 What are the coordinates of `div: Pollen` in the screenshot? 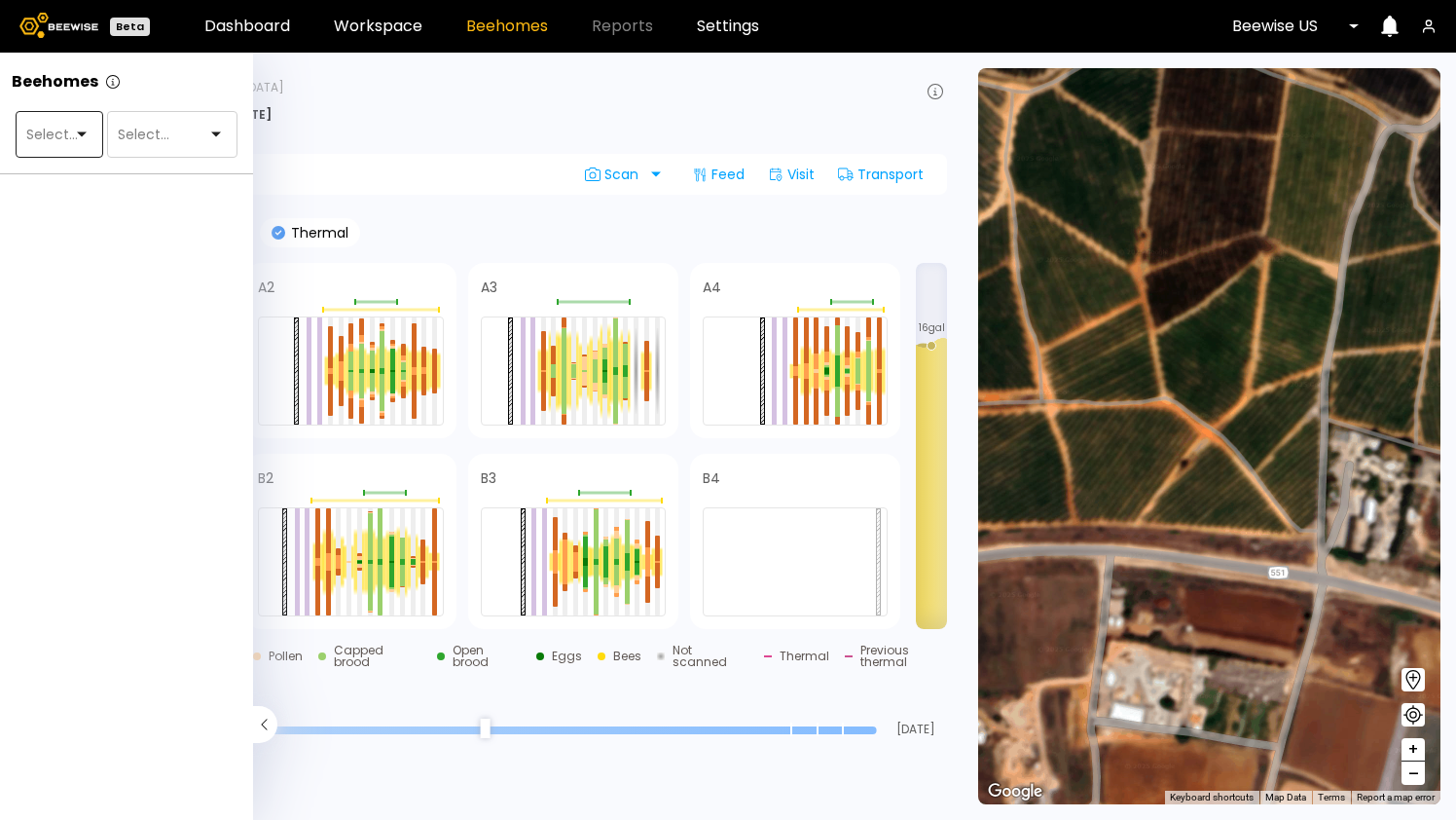 It's located at (285, 656).